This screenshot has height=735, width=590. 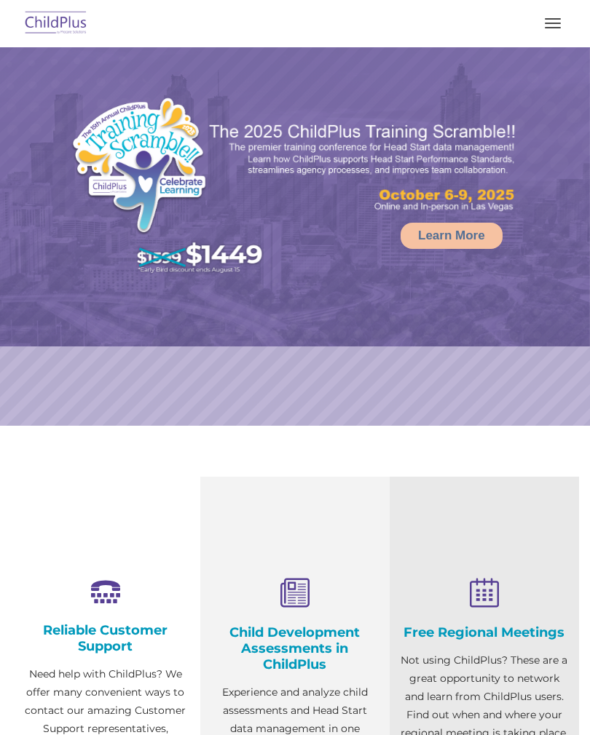 What do you see at coordinates (484, 633) in the screenshot?
I see `h4: Free Regional Meetings` at bounding box center [484, 633].